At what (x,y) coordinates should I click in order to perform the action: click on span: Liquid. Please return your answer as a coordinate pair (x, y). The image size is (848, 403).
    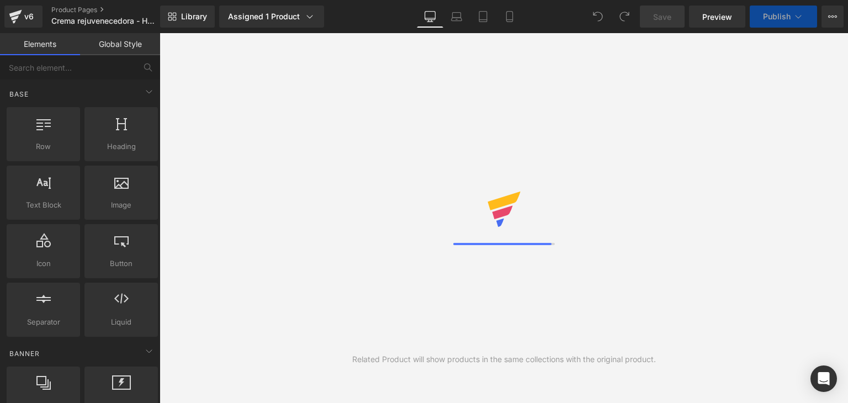
    Looking at the image, I should click on (121, 322).